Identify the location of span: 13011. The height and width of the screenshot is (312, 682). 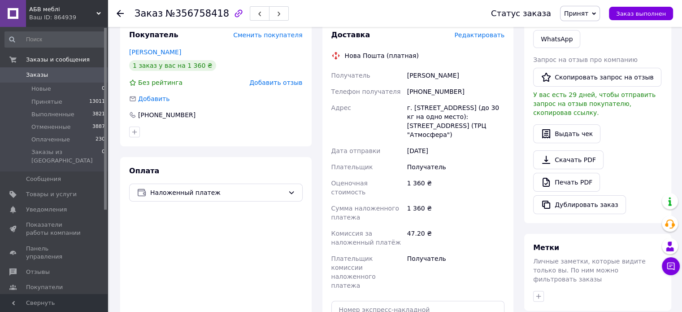
(97, 102).